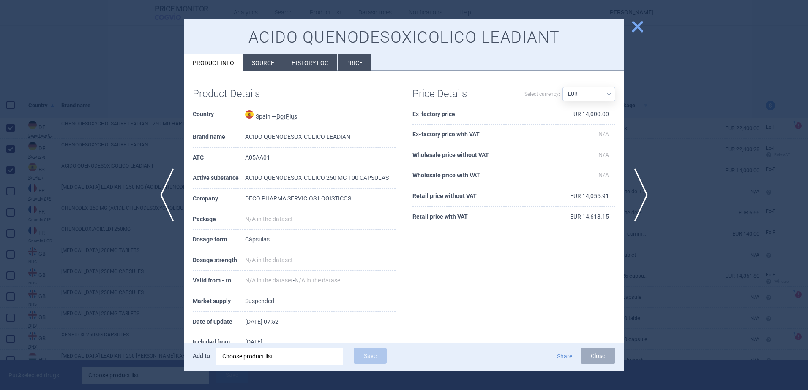  I want to click on th: Retail price without VAT, so click(479, 196).